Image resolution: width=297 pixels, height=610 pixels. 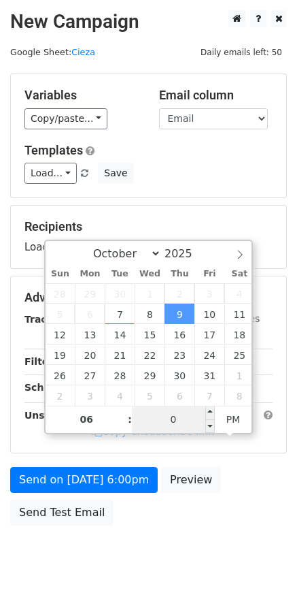 I want to click on span: Tue, so click(x=120, y=274).